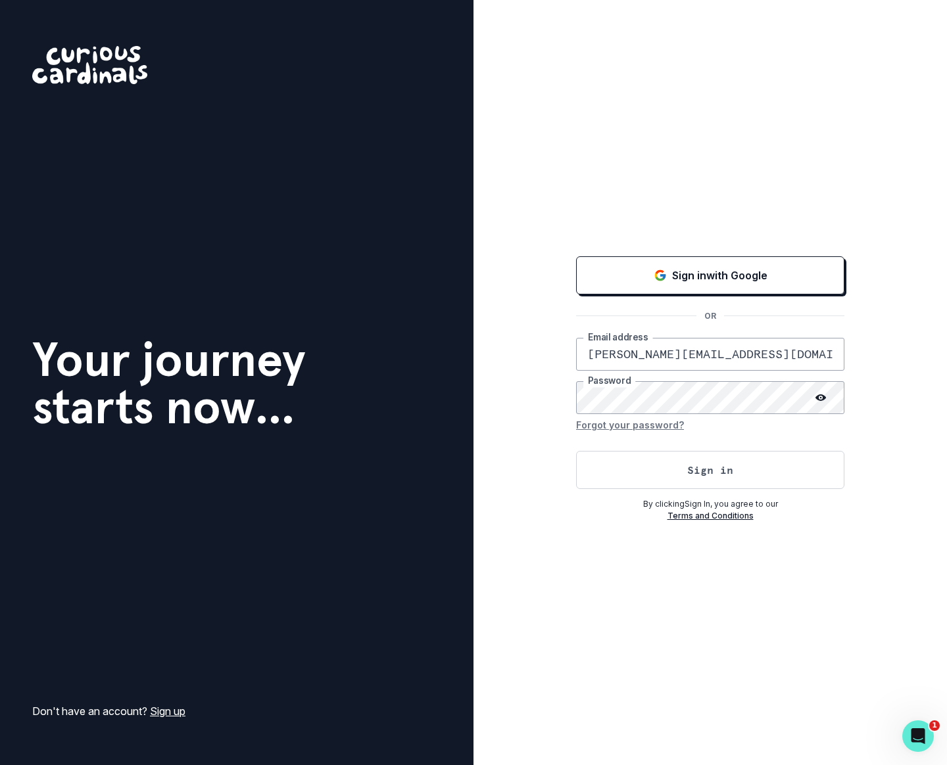 The width and height of the screenshot is (947, 765). Describe the element at coordinates (934, 726) in the screenshot. I see `span: 1` at that location.